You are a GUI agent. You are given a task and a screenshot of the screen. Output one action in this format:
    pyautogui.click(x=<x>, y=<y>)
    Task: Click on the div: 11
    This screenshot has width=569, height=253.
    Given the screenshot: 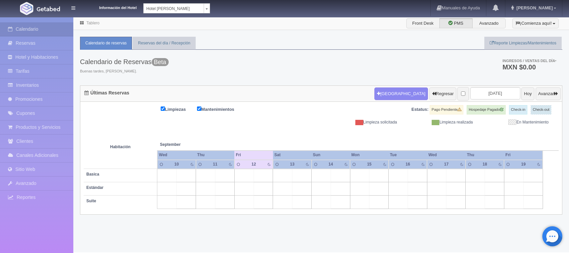 What is the action you would take?
    pyautogui.click(x=215, y=164)
    